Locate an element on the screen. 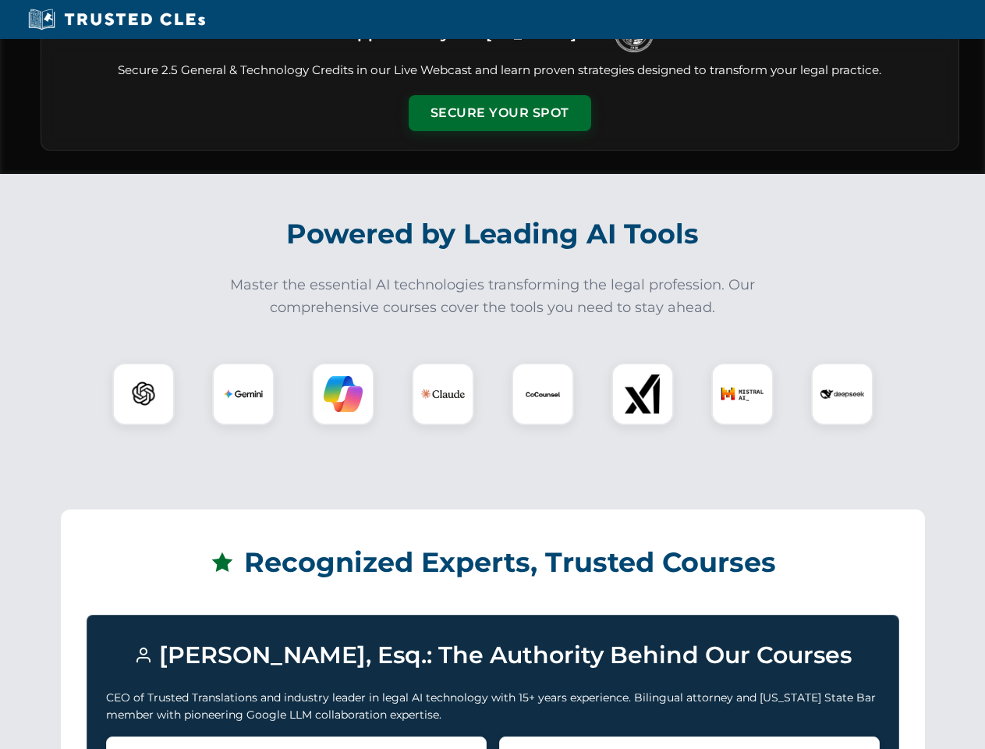 The height and width of the screenshot is (749, 985). img: CoCounsel Logo is located at coordinates (543, 394).